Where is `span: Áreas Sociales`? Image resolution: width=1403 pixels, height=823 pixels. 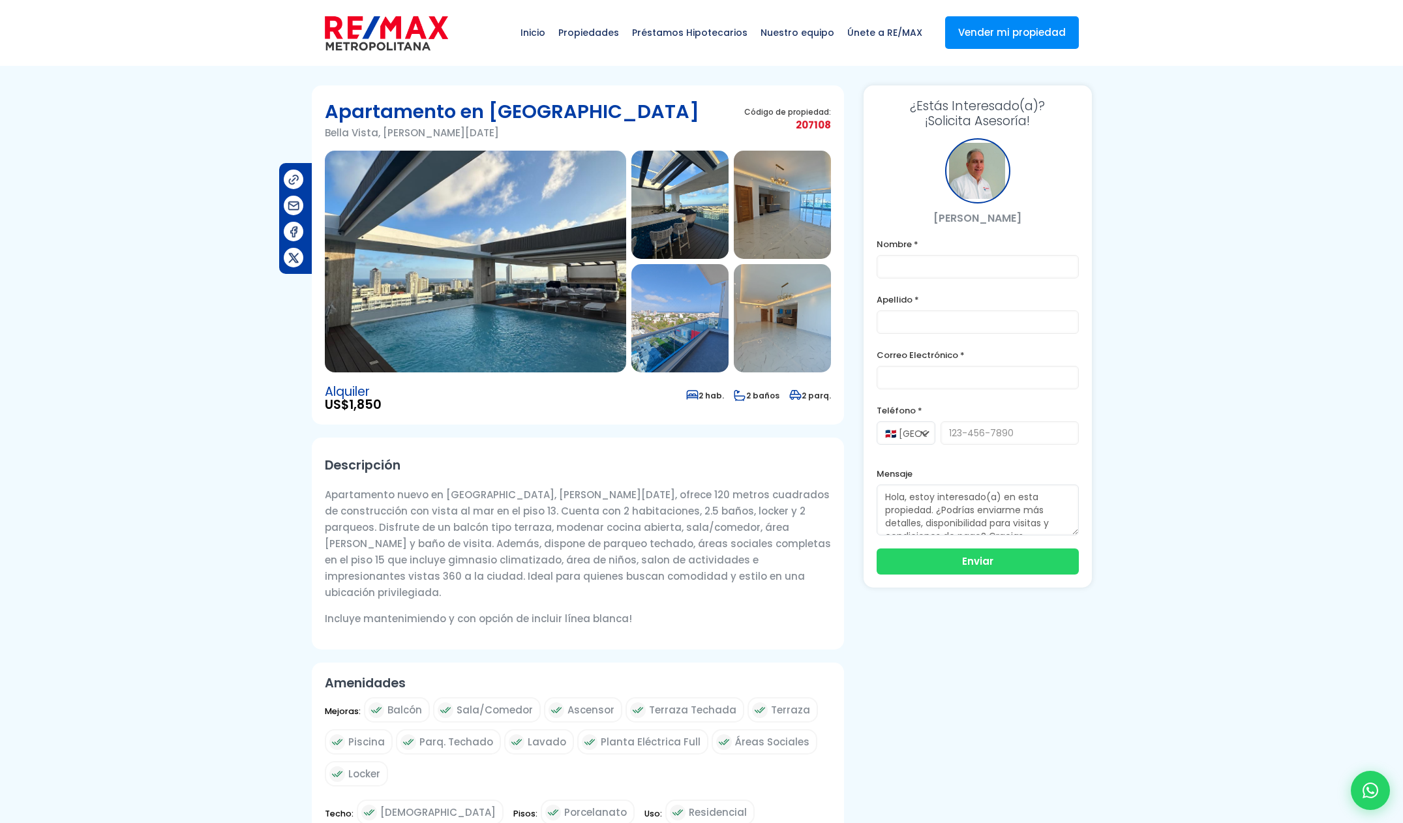 span: Áreas Sociales is located at coordinates (772, 741).